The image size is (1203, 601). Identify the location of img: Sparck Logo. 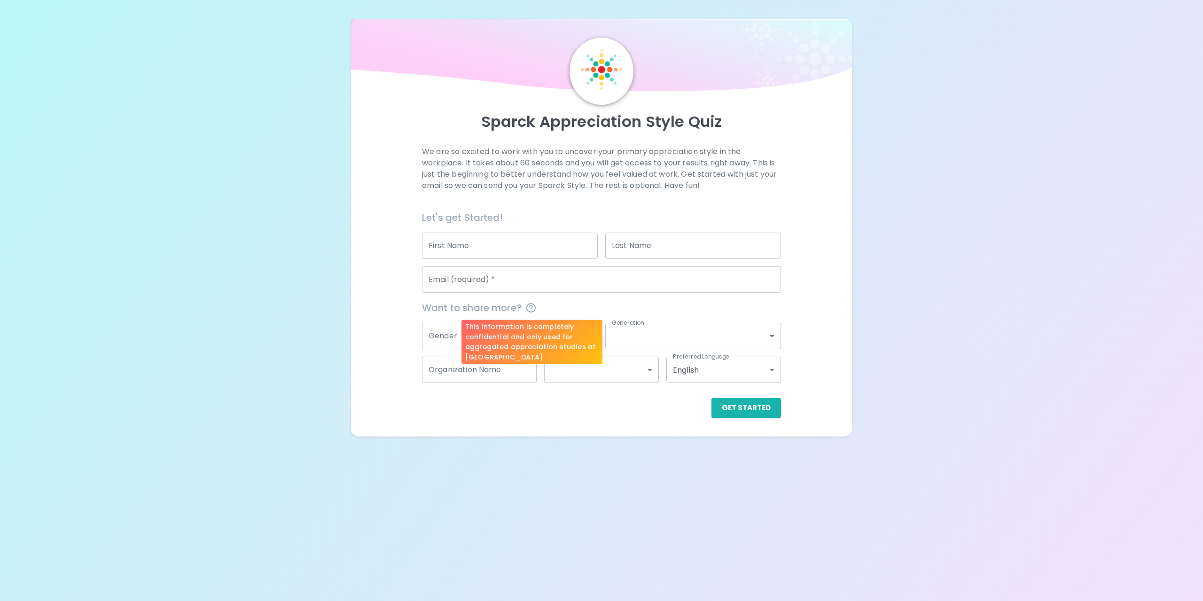
(601, 70).